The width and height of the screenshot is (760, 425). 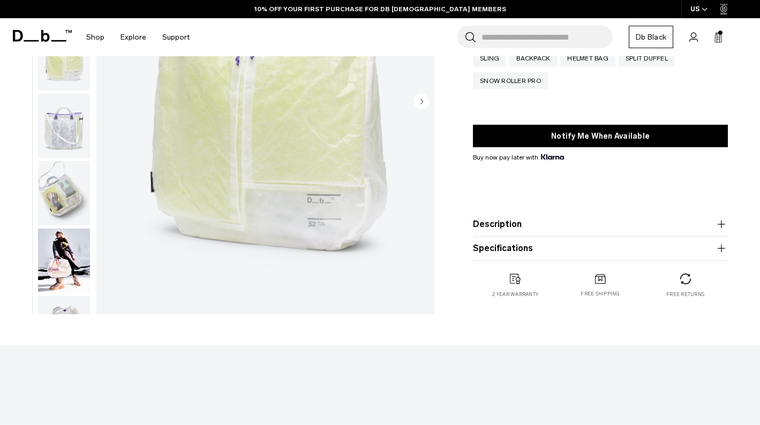 What do you see at coordinates (64, 261) in the screenshot?
I see `button: Weigh Lighter Helmet Bag 32L Aurora` at bounding box center [64, 261].